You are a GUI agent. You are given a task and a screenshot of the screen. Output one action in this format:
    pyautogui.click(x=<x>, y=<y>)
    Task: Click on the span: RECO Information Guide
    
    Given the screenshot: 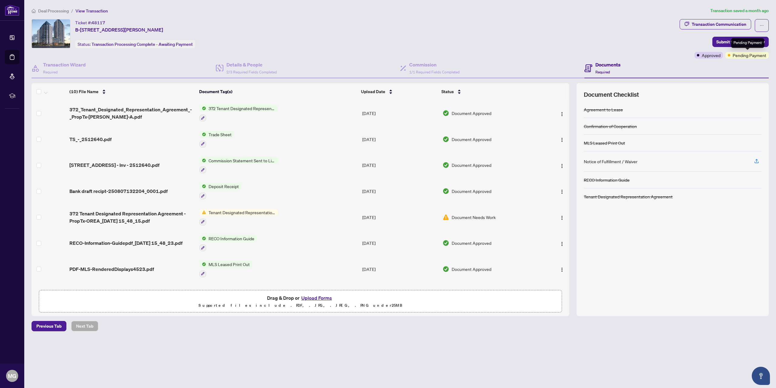 What is the action you would take?
    pyautogui.click(x=231, y=238)
    